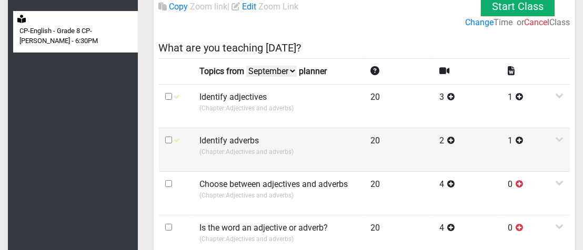 This screenshot has height=250, width=583. Describe the element at coordinates (467, 106) in the screenshot. I see `td: 3` at that location.